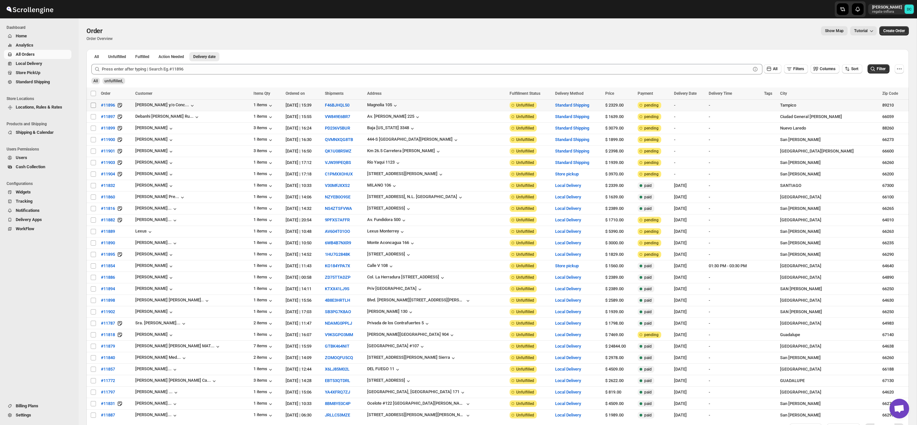 The height and width of the screenshot is (425, 917). Describe the element at coordinates (339, 174) in the screenshot. I see `button: C1PMXXOHUX` at that location.